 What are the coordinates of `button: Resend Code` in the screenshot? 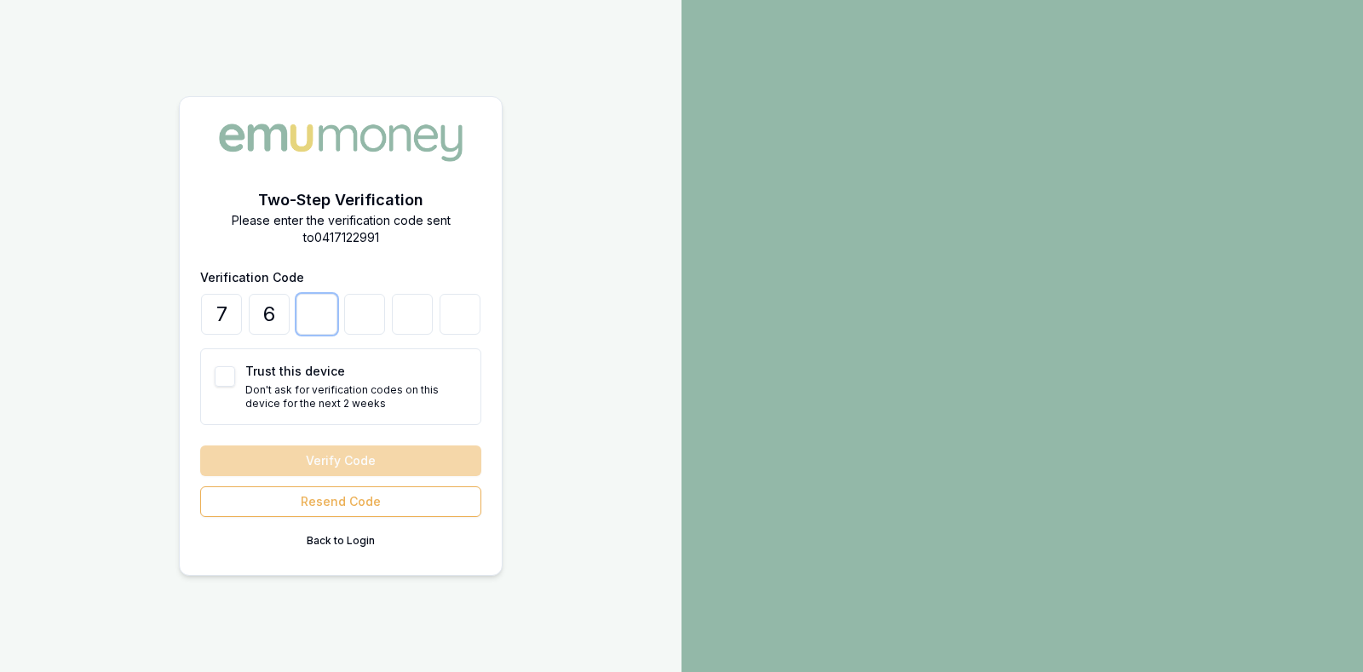 It's located at (341, 502).